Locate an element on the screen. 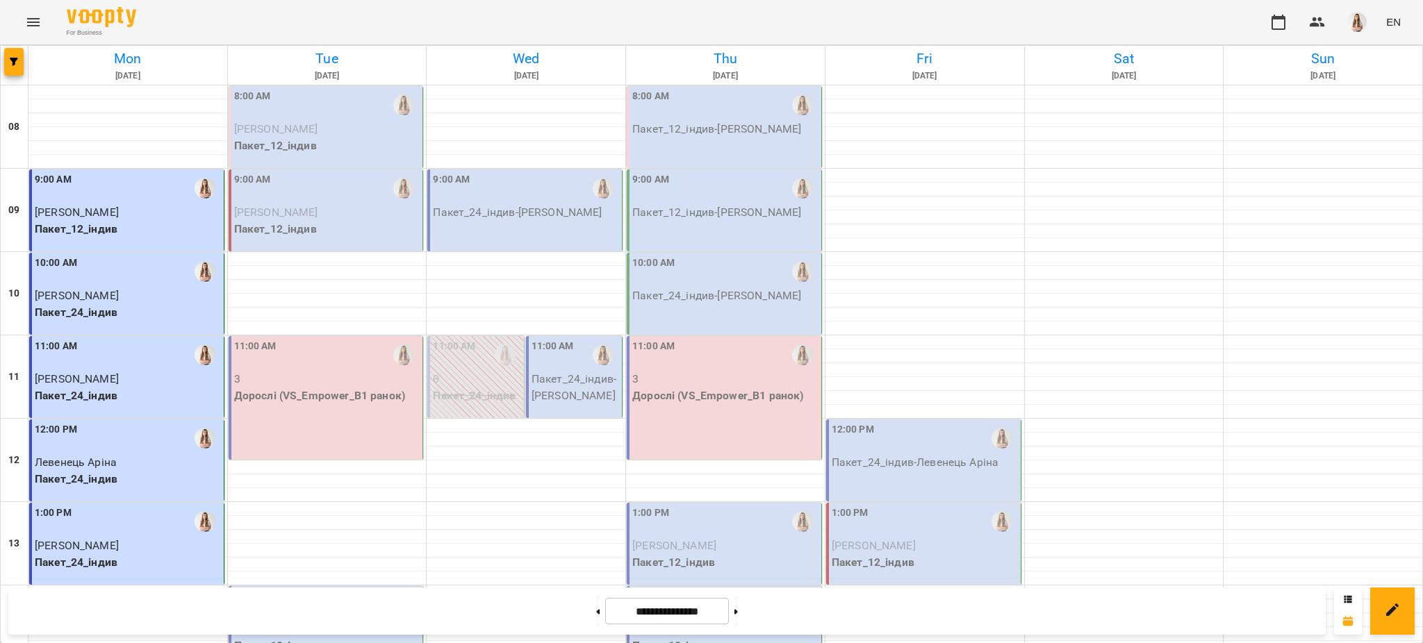 This screenshot has width=1423, height=643. h6: 09 is located at coordinates (14, 211).